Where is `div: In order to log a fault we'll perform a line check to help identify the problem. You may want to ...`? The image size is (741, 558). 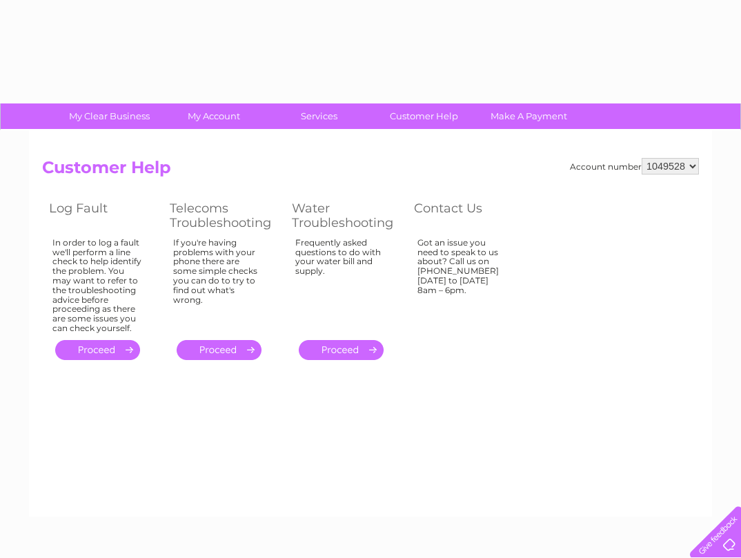
div: In order to log a fault we'll perform a line check to help identify the problem. You may want to ... is located at coordinates (97, 285).